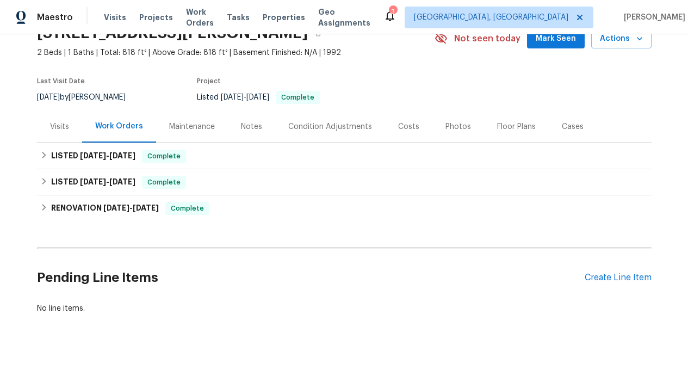  Describe the element at coordinates (119, 126) in the screenshot. I see `div: Work Orders` at that location.